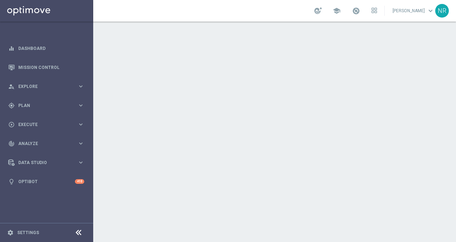  I want to click on div: Analyze, so click(43, 143).